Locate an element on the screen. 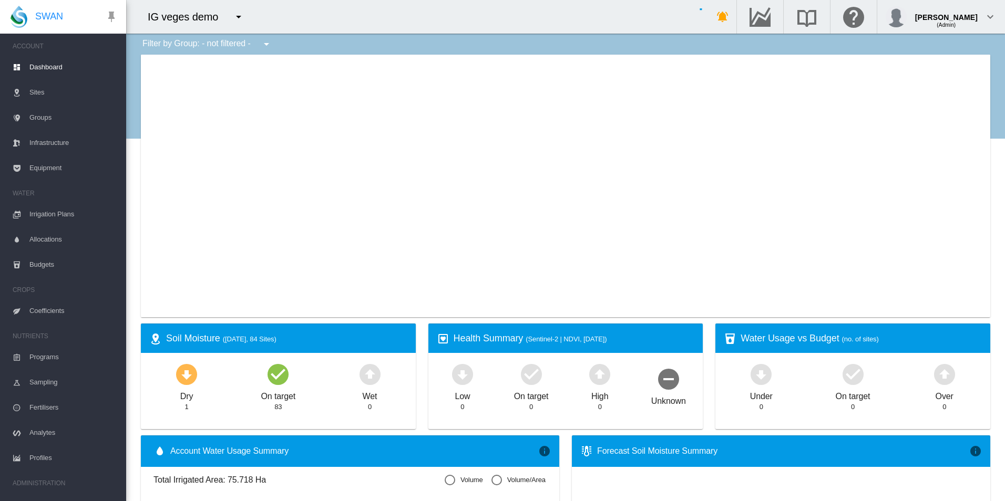 Image resolution: width=1005 pixels, height=501 pixels. span: ACCOUNT is located at coordinates (65, 46).